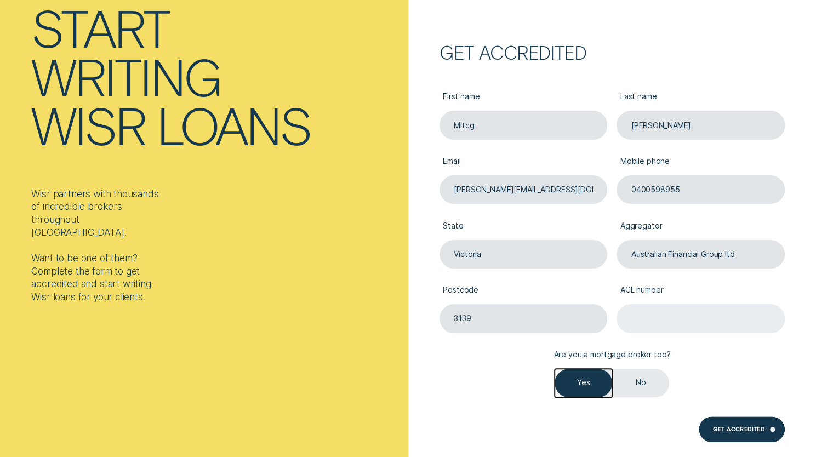 This screenshot has height=457, width=816. Describe the element at coordinates (233, 124) in the screenshot. I see `div: loans` at that location.